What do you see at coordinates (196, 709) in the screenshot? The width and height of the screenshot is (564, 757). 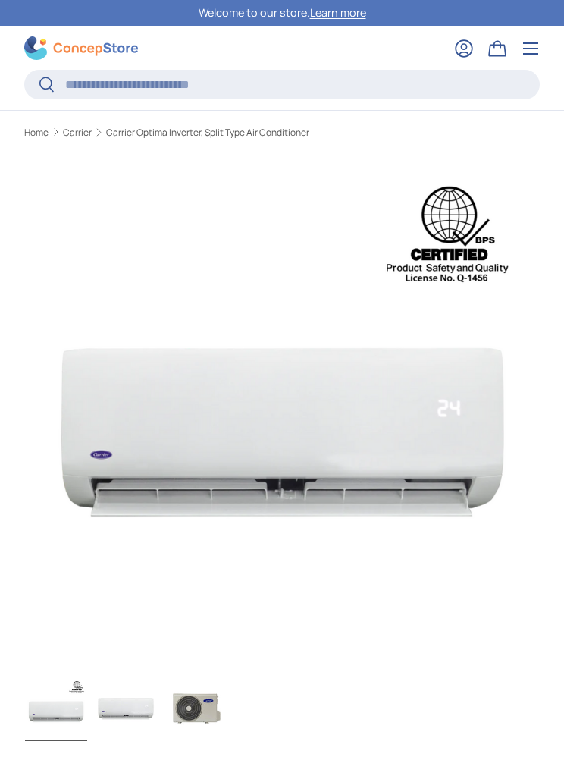 I see `img: carrier-optima-1.00hp-split-type-inverter-outdoor-aircon-unit-full-view-concepstore` at bounding box center [196, 709].